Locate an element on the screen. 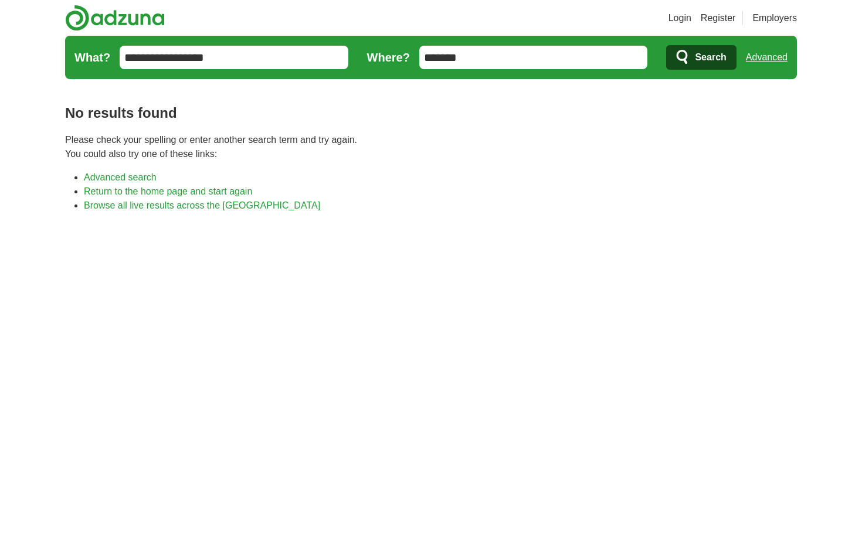 This screenshot has width=862, height=539. img: Adzuna logo is located at coordinates (115, 18).